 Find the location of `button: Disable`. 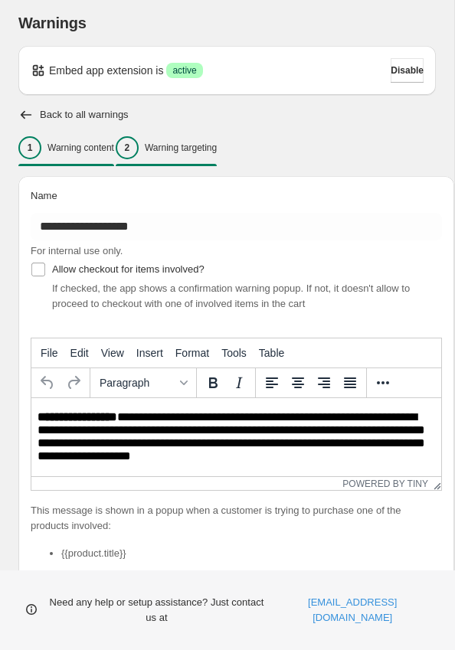

button: Disable is located at coordinates (407, 70).